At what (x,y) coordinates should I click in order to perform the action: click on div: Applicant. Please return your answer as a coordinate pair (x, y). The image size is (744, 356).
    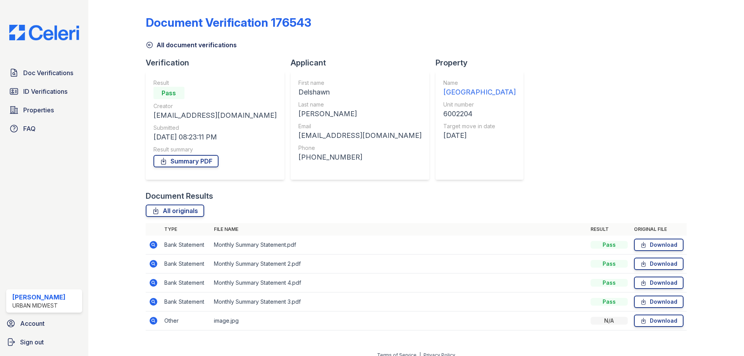
    Looking at the image, I should click on (363, 63).